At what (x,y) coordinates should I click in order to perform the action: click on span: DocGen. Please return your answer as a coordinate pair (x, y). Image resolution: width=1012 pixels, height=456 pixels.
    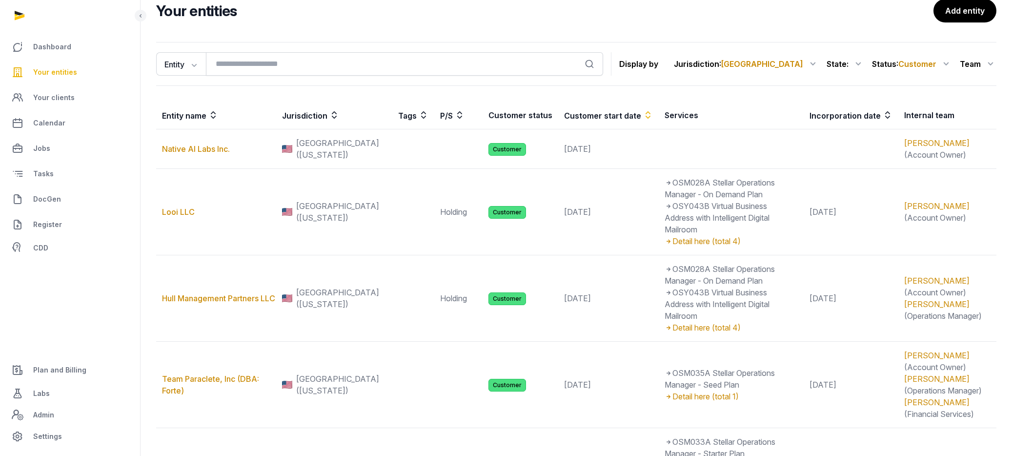
    Looking at the image, I should click on (47, 199).